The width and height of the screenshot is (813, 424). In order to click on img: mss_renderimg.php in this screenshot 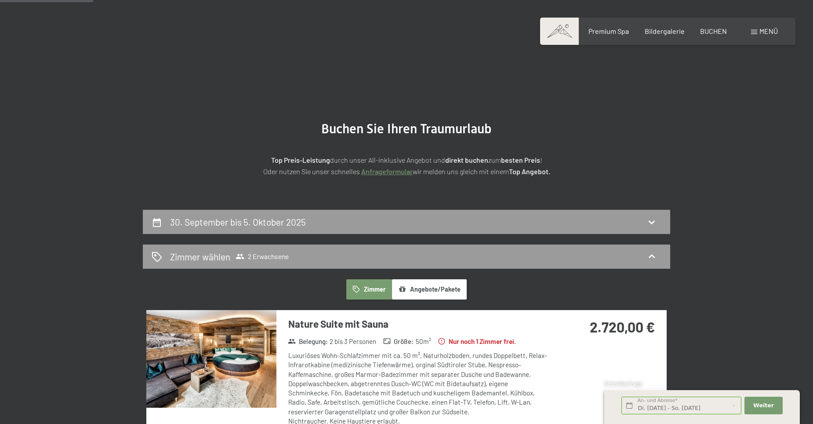, I will do `click(211, 359)`.